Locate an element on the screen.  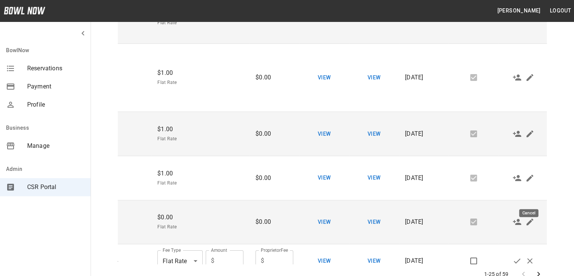
span: Manage is located at coordinates (56, 146).